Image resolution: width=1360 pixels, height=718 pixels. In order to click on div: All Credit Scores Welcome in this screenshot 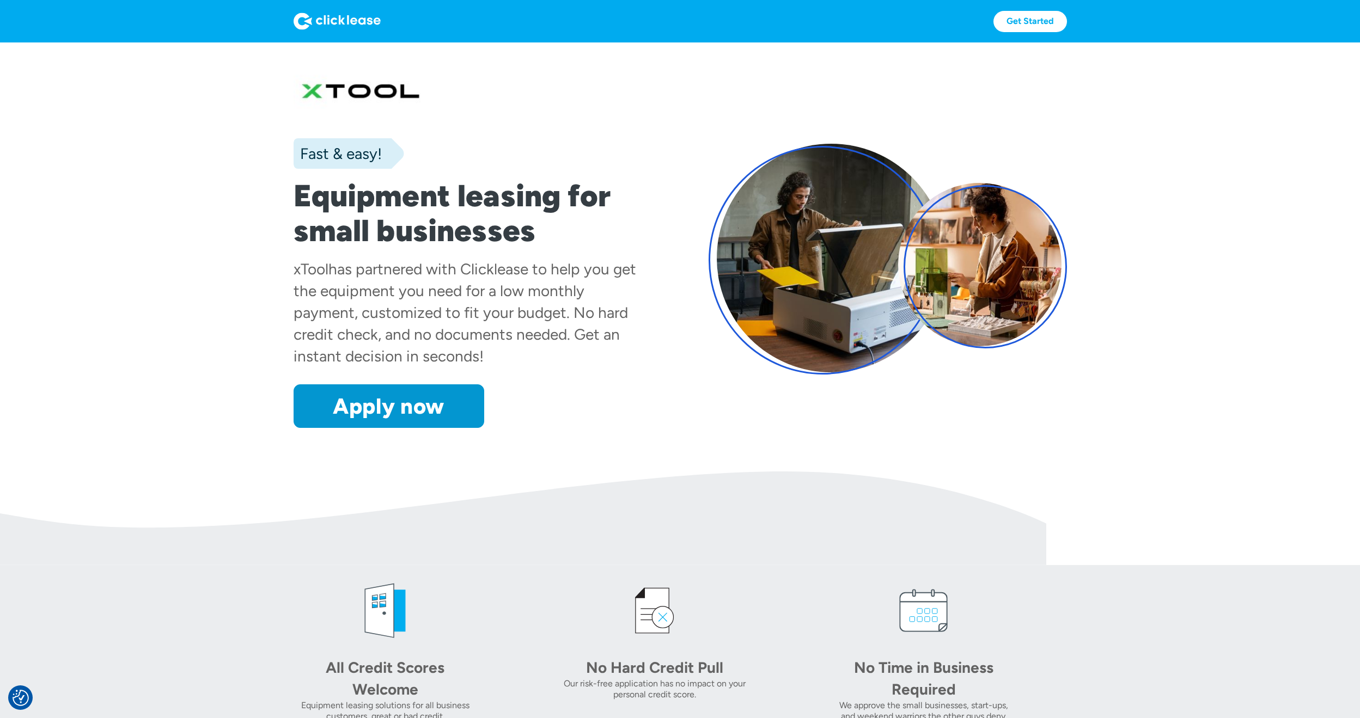, I will do `click(385, 678)`.